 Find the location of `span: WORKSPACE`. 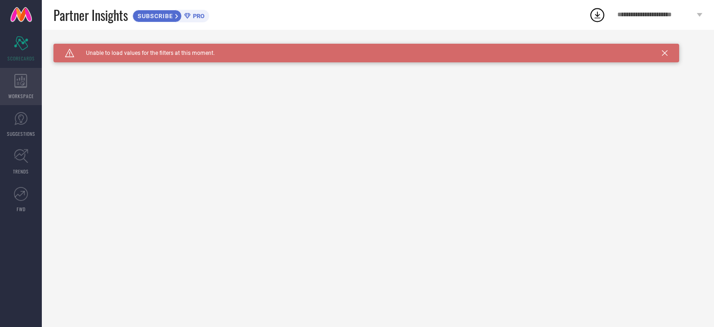

span: WORKSPACE is located at coordinates (21, 96).